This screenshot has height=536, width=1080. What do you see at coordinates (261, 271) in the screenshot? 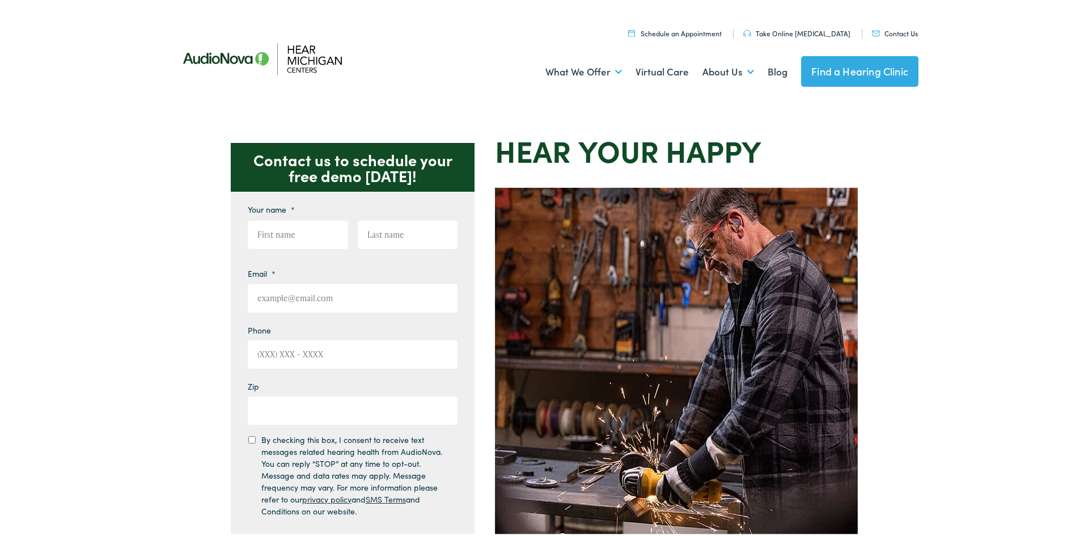
I see `label: Email` at bounding box center [261, 271].